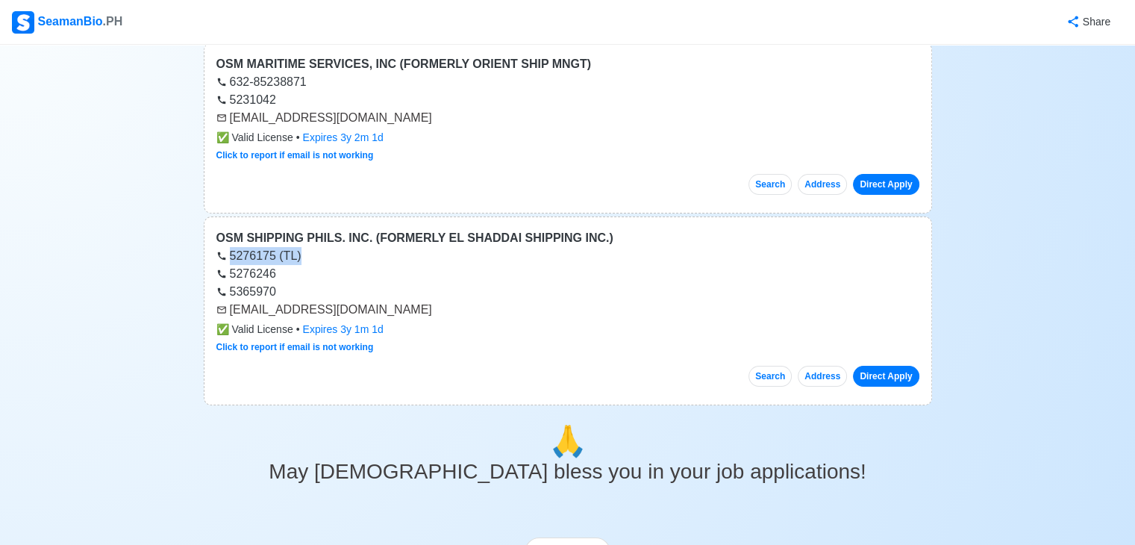 The width and height of the screenshot is (1135, 545). What do you see at coordinates (568, 238) in the screenshot?
I see `div: OSM SHIPPING PHILS. INC. (FORMERLY EL SHADDAI SHIPPING INC.)` at bounding box center [568, 238].